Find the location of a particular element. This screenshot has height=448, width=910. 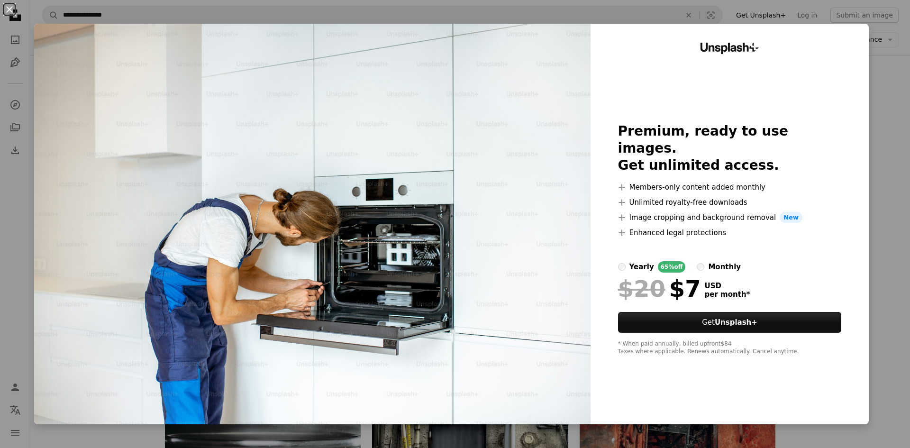

div: * When paid annually, billed upfront $84 Taxes where applicable. Renews automatically. Cancel any... is located at coordinates (730, 348).